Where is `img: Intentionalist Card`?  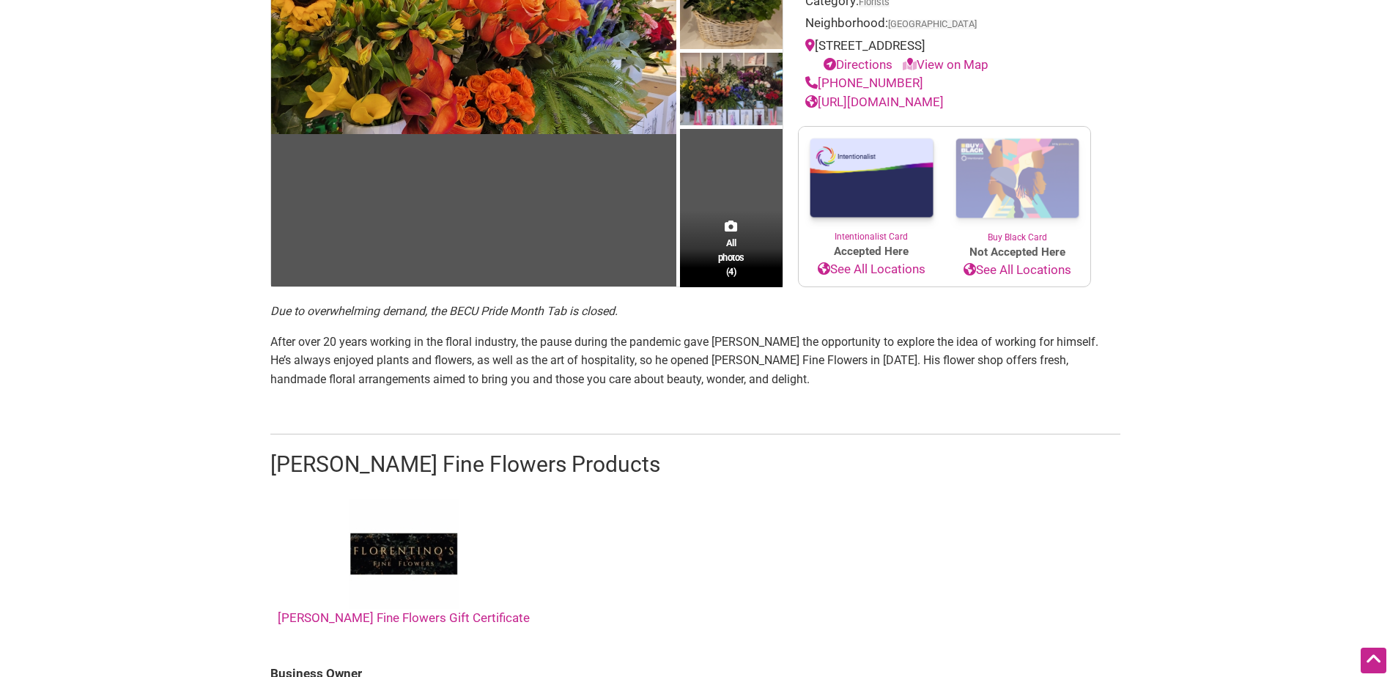 img: Intentionalist Card is located at coordinates (871, 178).